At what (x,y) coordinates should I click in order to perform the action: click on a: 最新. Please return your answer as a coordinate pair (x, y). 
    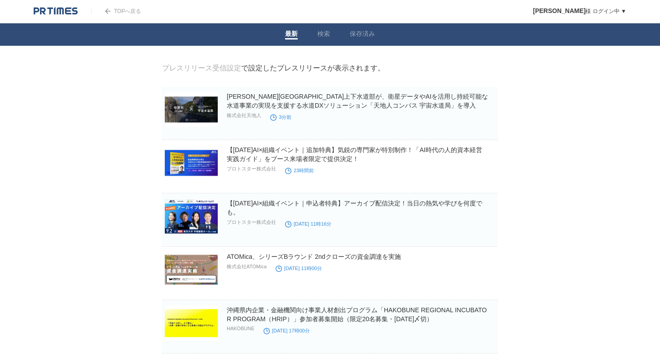
    Looking at the image, I should click on (291, 35).